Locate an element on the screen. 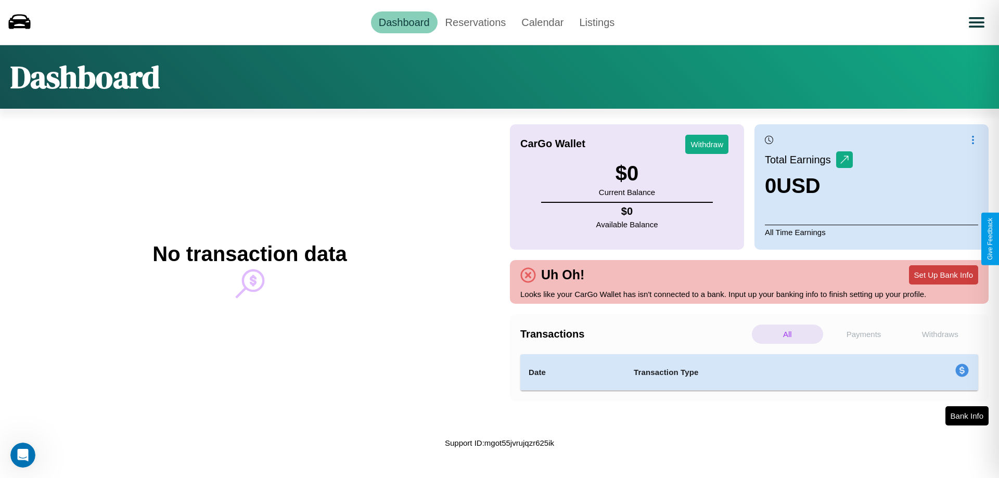 Image resolution: width=999 pixels, height=478 pixels. button: Bank Info is located at coordinates (966, 416).